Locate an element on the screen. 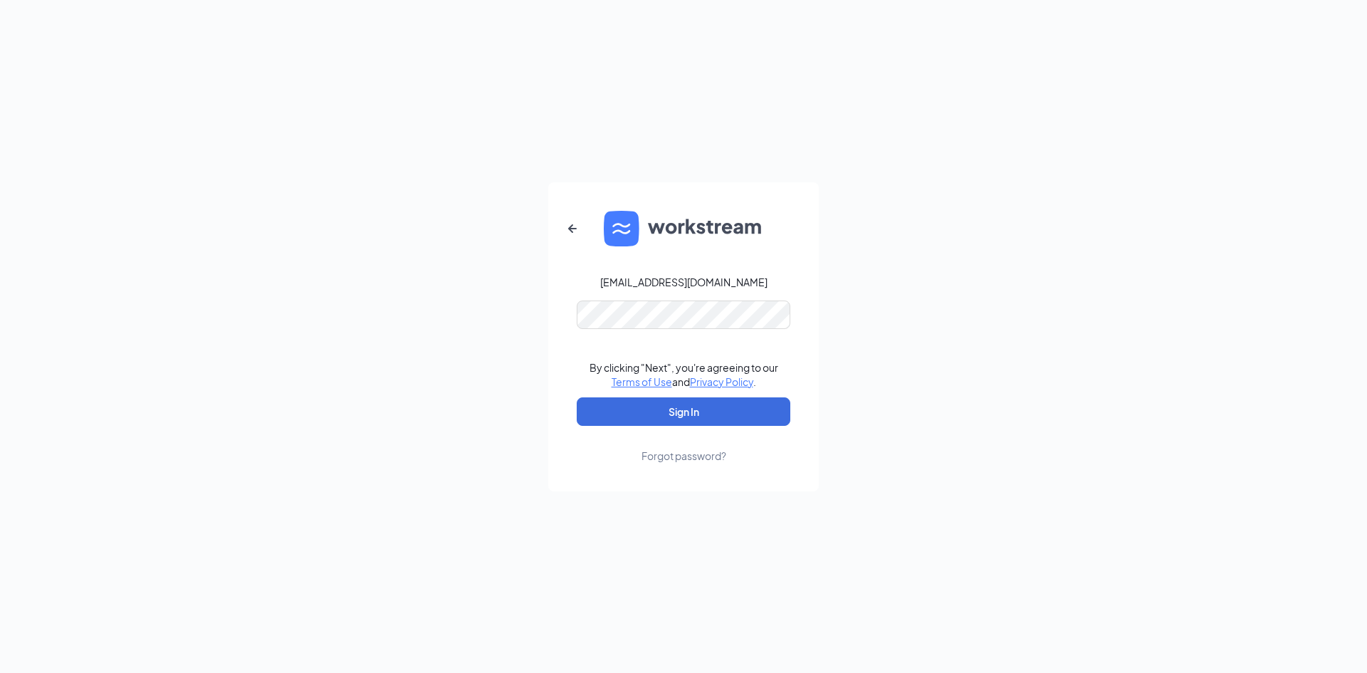  svg: ArrowLeftNew is located at coordinates (573, 229).